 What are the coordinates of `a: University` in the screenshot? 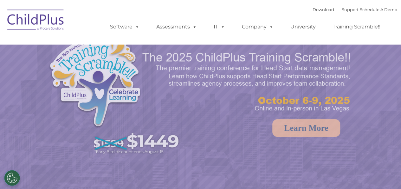 It's located at (303, 27).